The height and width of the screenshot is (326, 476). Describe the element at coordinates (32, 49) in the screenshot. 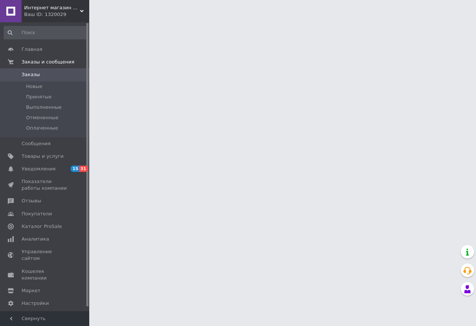

I see `span: Главная` at that location.